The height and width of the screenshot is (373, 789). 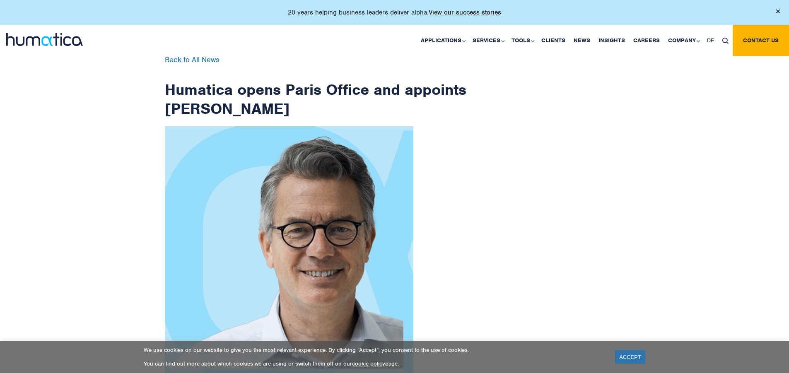 I want to click on a: Company, so click(x=683, y=41).